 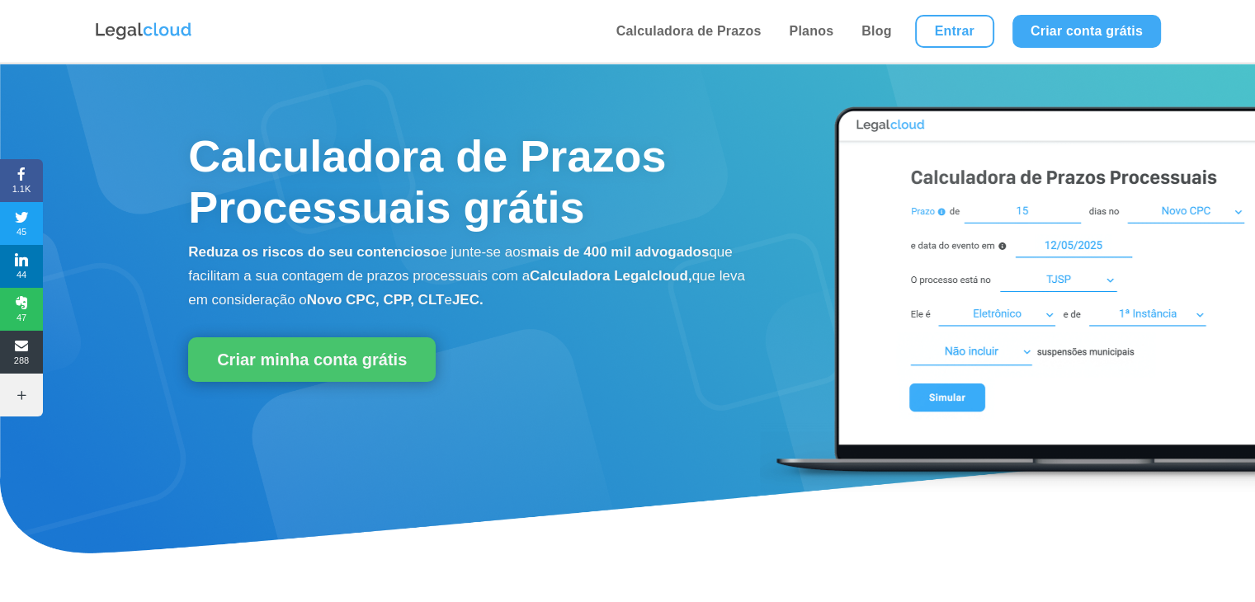 I want to click on b: mais de 400 mil advogados, so click(x=618, y=252).